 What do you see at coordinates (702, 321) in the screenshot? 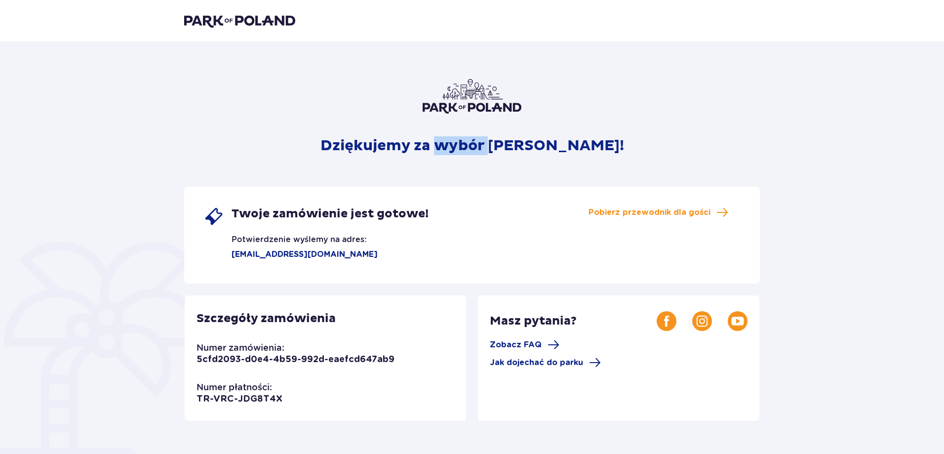
I see `img: Instagram` at bounding box center [702, 321].